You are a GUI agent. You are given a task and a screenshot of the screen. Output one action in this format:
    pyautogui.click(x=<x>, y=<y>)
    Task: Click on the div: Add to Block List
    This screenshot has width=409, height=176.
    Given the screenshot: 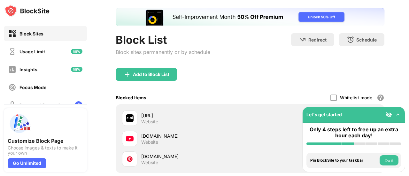 What is the action you would take?
    pyautogui.click(x=151, y=74)
    